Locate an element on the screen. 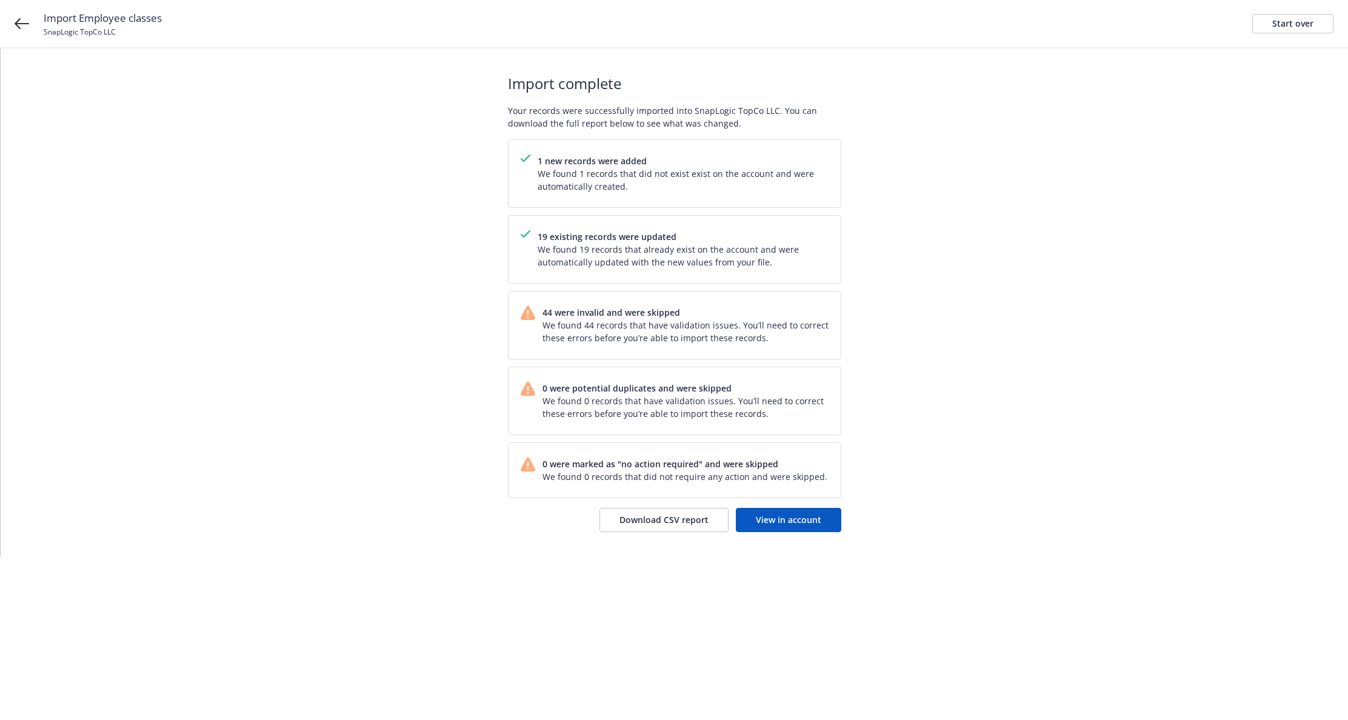  span: 44 were invalid and were skipped is located at coordinates (685, 312).